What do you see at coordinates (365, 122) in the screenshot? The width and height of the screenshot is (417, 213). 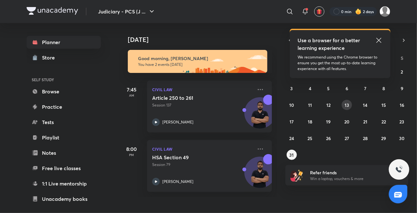 I see `abbr: August 21, 2025` at bounding box center [365, 122].